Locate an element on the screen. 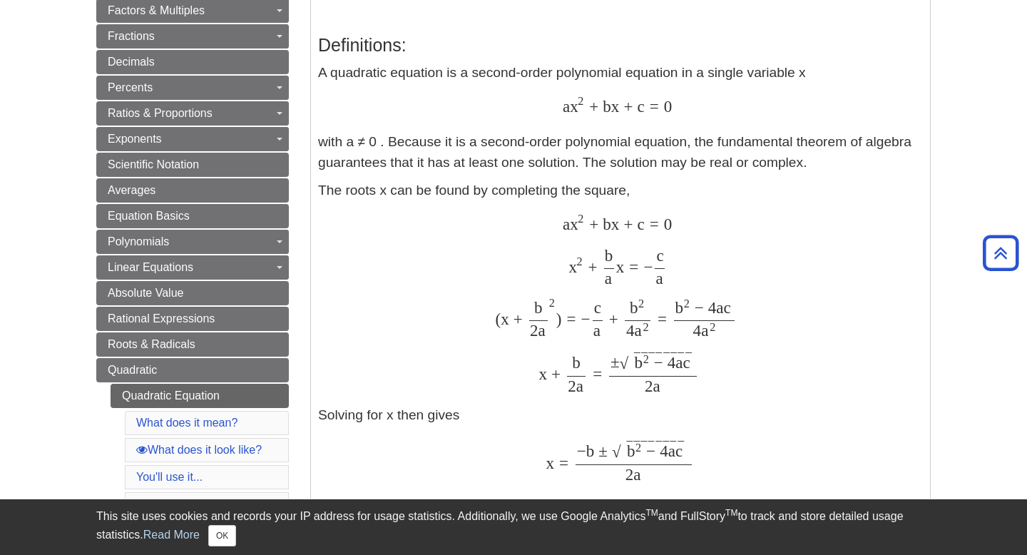 The image size is (1027, 555). a: What does it mean? is located at coordinates (187, 422).